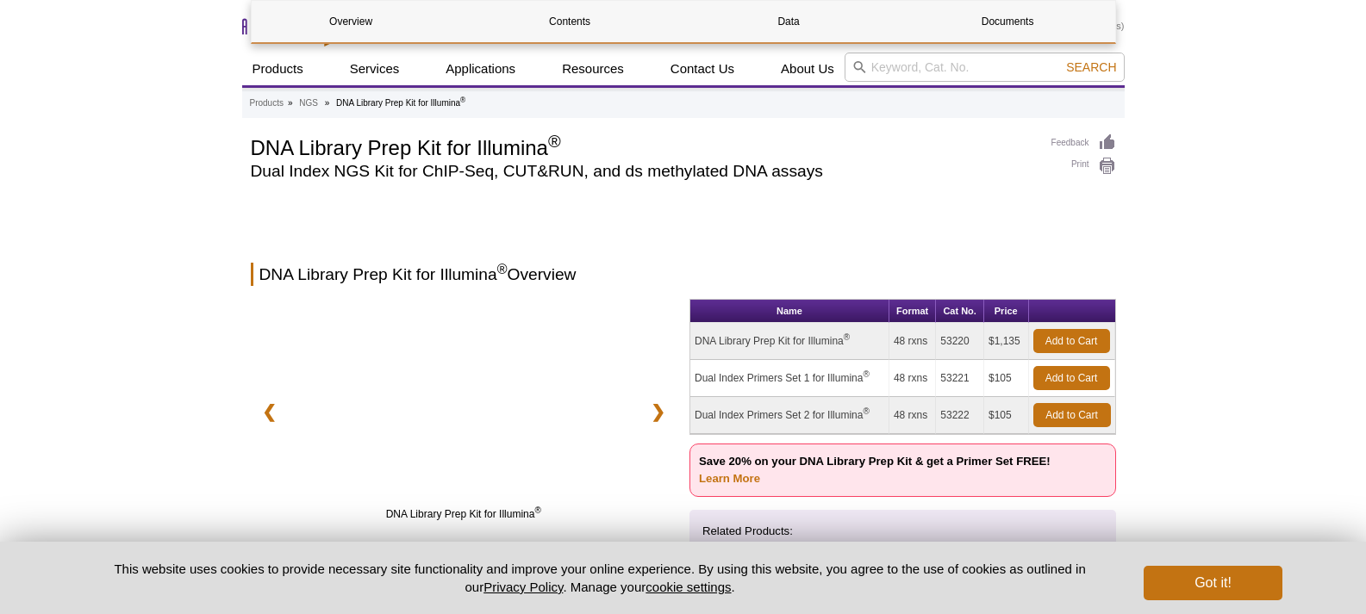 The height and width of the screenshot is (614, 1366). What do you see at coordinates (1091, 67) in the screenshot?
I see `span: Search` at bounding box center [1091, 67].